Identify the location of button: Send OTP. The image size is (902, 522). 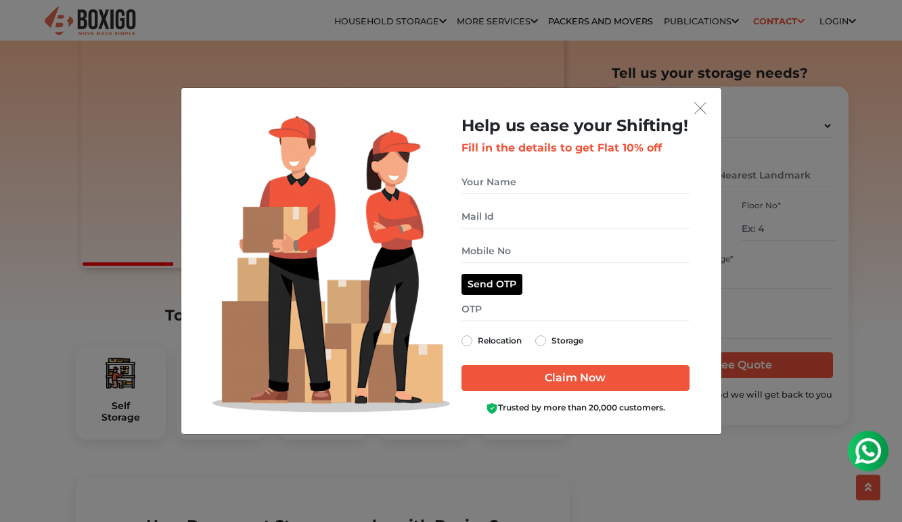
(492, 284).